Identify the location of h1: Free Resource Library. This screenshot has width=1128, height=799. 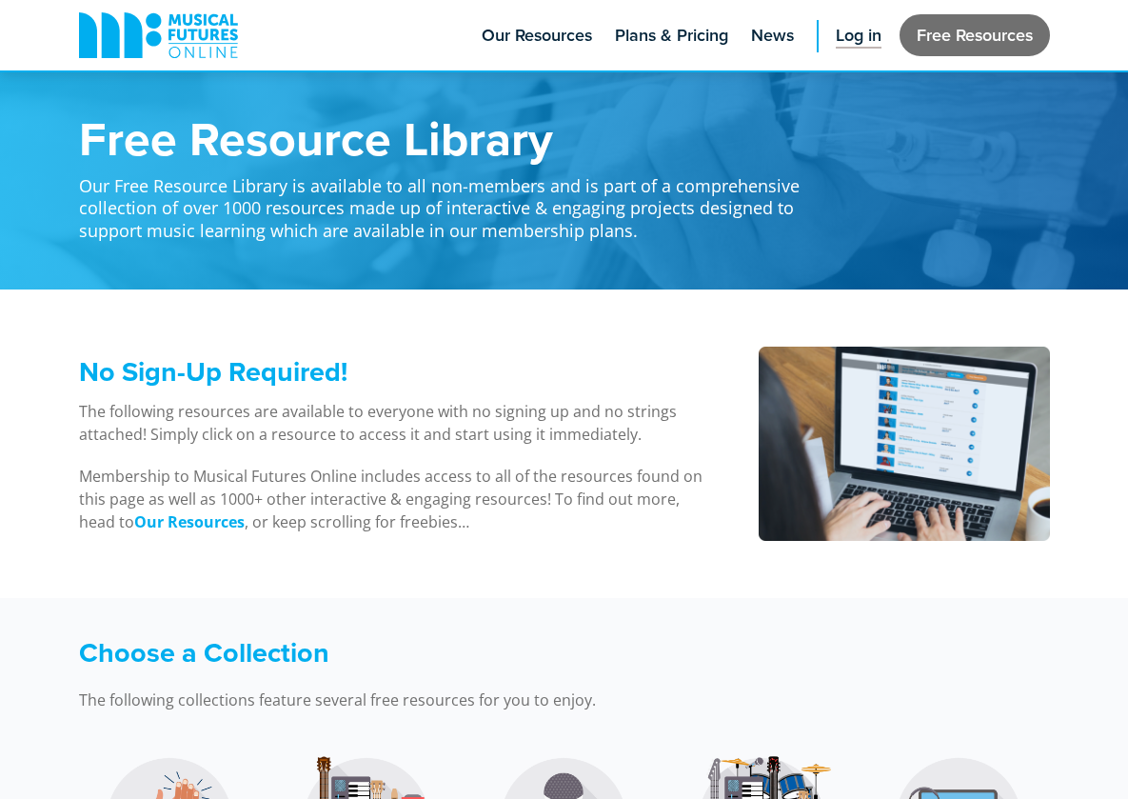
(450, 138).